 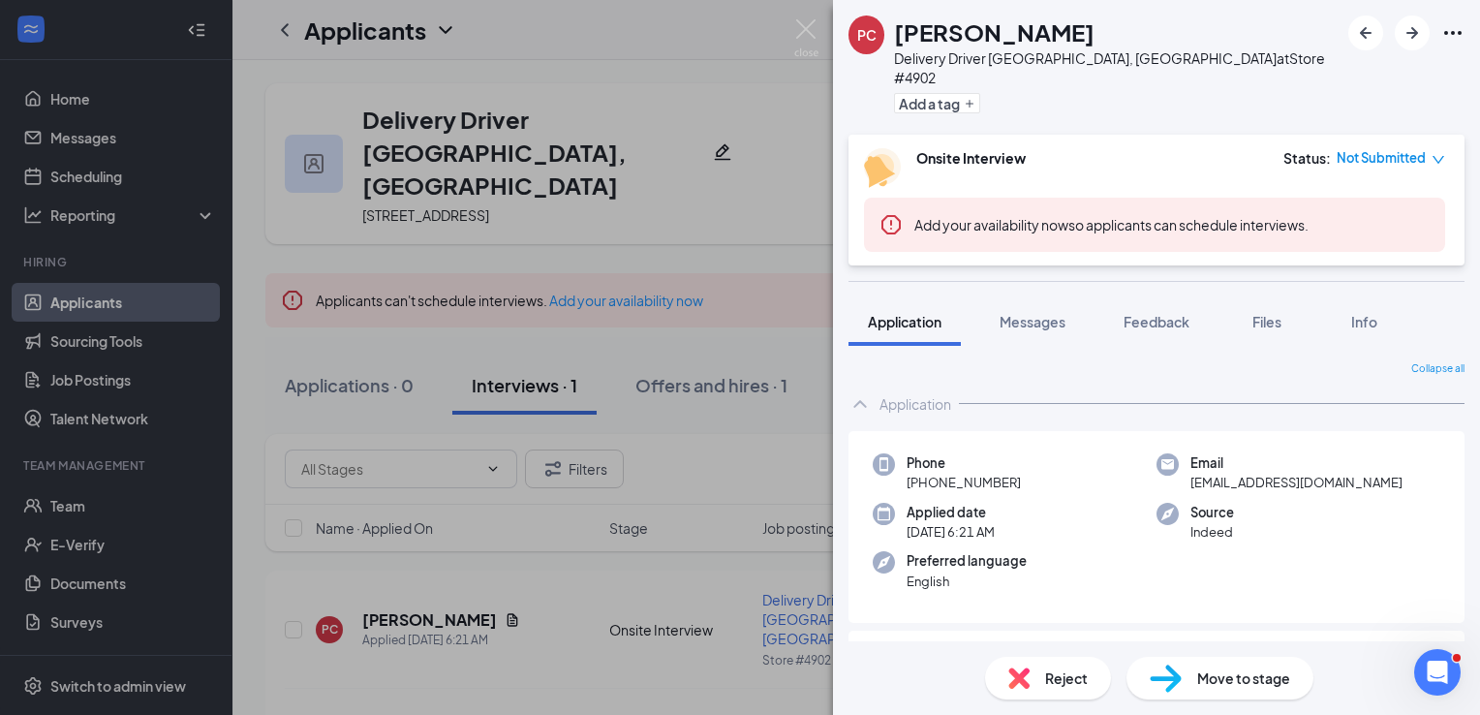 I want to click on span: Not Submitted, so click(x=1381, y=158).